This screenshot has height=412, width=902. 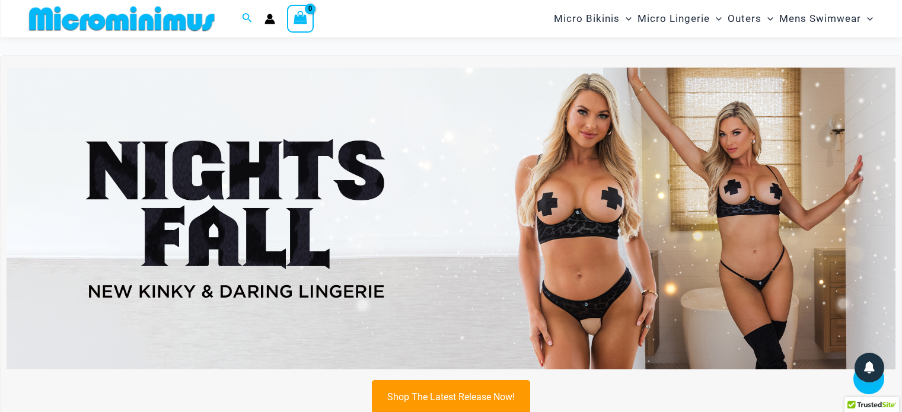 I want to click on span: Micro Bikinis, so click(x=586, y=18).